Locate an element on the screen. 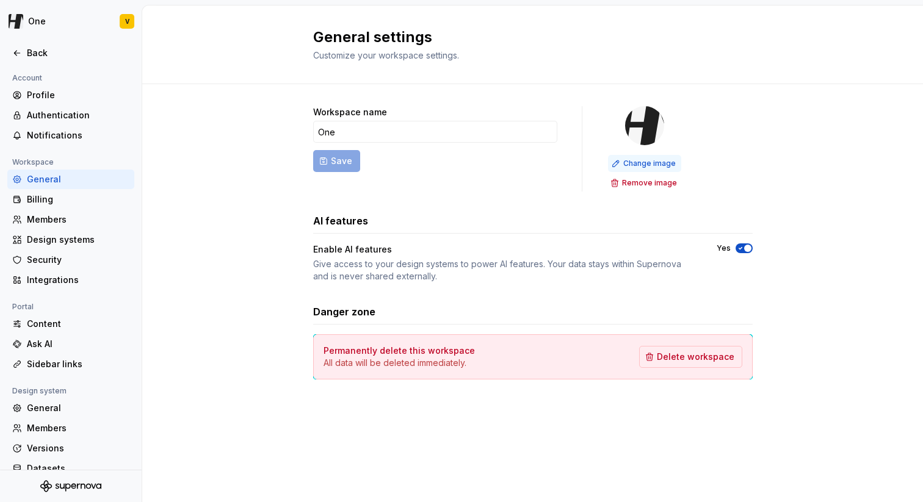 The height and width of the screenshot is (502, 923). span: Remove image is located at coordinates (649, 183).